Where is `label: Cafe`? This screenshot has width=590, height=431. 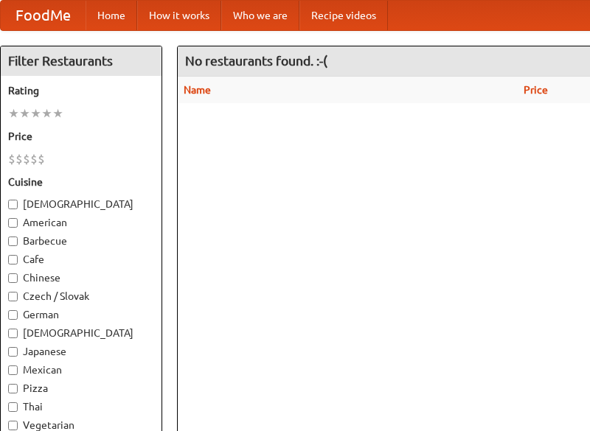 label: Cafe is located at coordinates (81, 260).